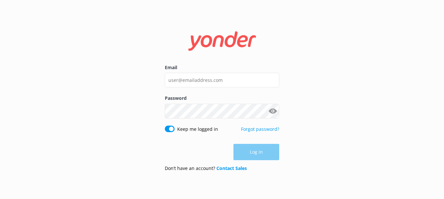 Image resolution: width=444 pixels, height=199 pixels. Describe the element at coordinates (222, 80) in the screenshot. I see `input: user@emailaddress.com` at that location.